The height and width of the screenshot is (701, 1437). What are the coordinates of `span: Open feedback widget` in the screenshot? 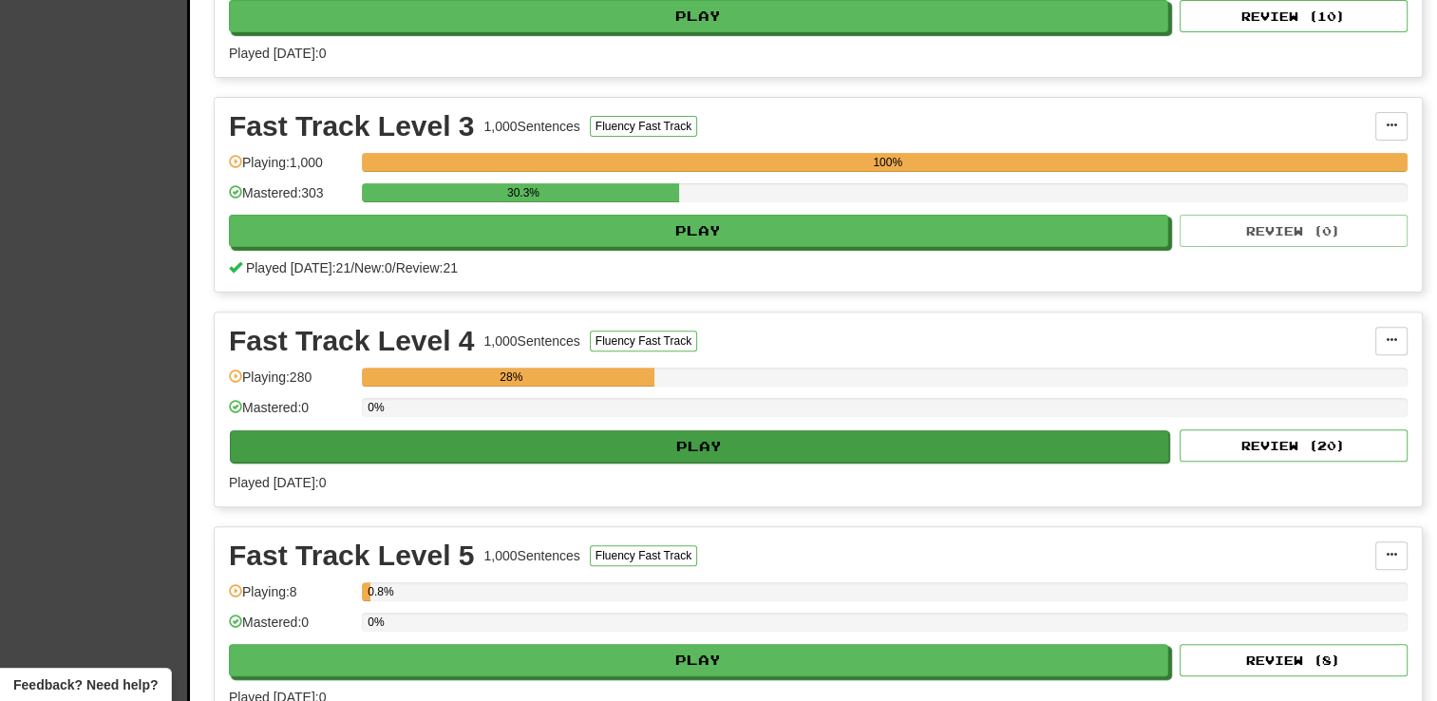 It's located at (86, 685).